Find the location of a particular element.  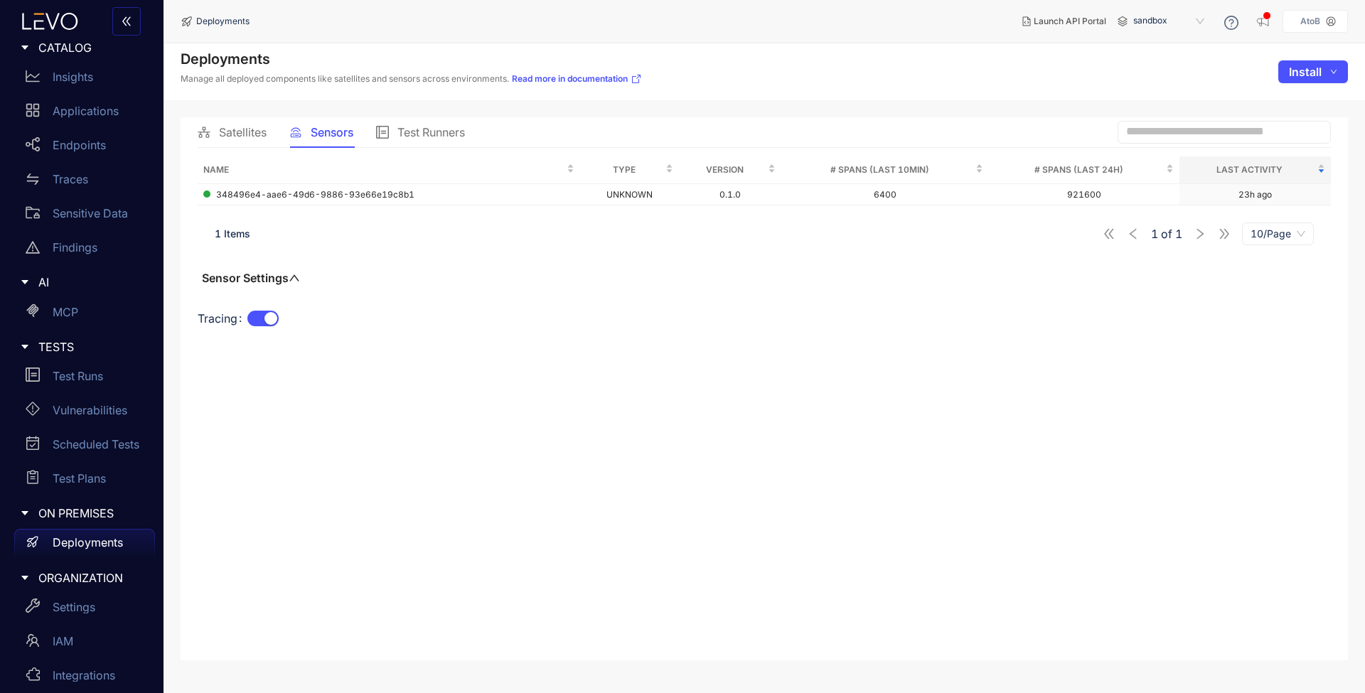

span: 6400 is located at coordinates (885, 194).